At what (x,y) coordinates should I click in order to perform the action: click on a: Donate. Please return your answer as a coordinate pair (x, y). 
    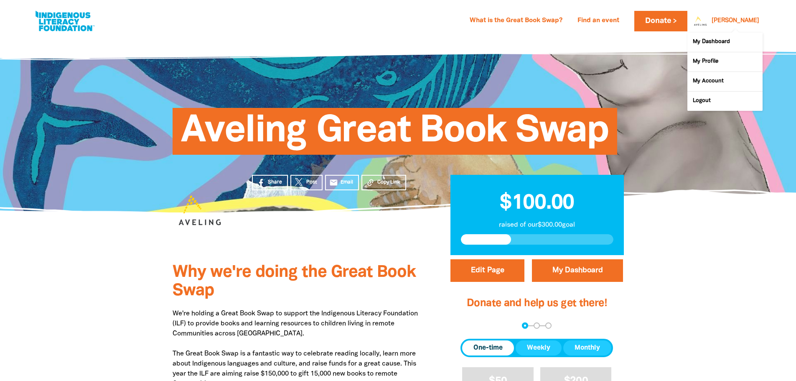
    Looking at the image, I should click on (661, 21).